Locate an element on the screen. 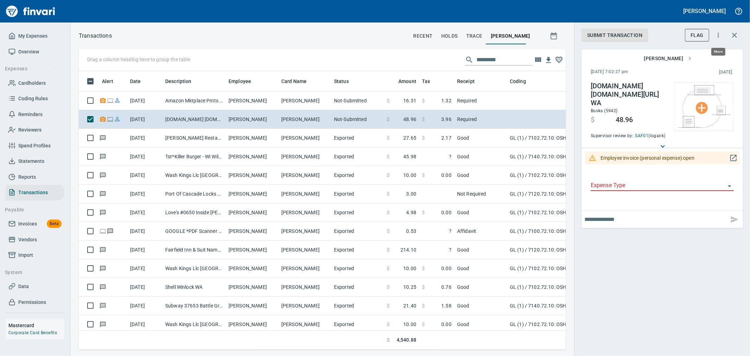 This screenshot has width=750, height=356. a: Statements is located at coordinates (35, 161).